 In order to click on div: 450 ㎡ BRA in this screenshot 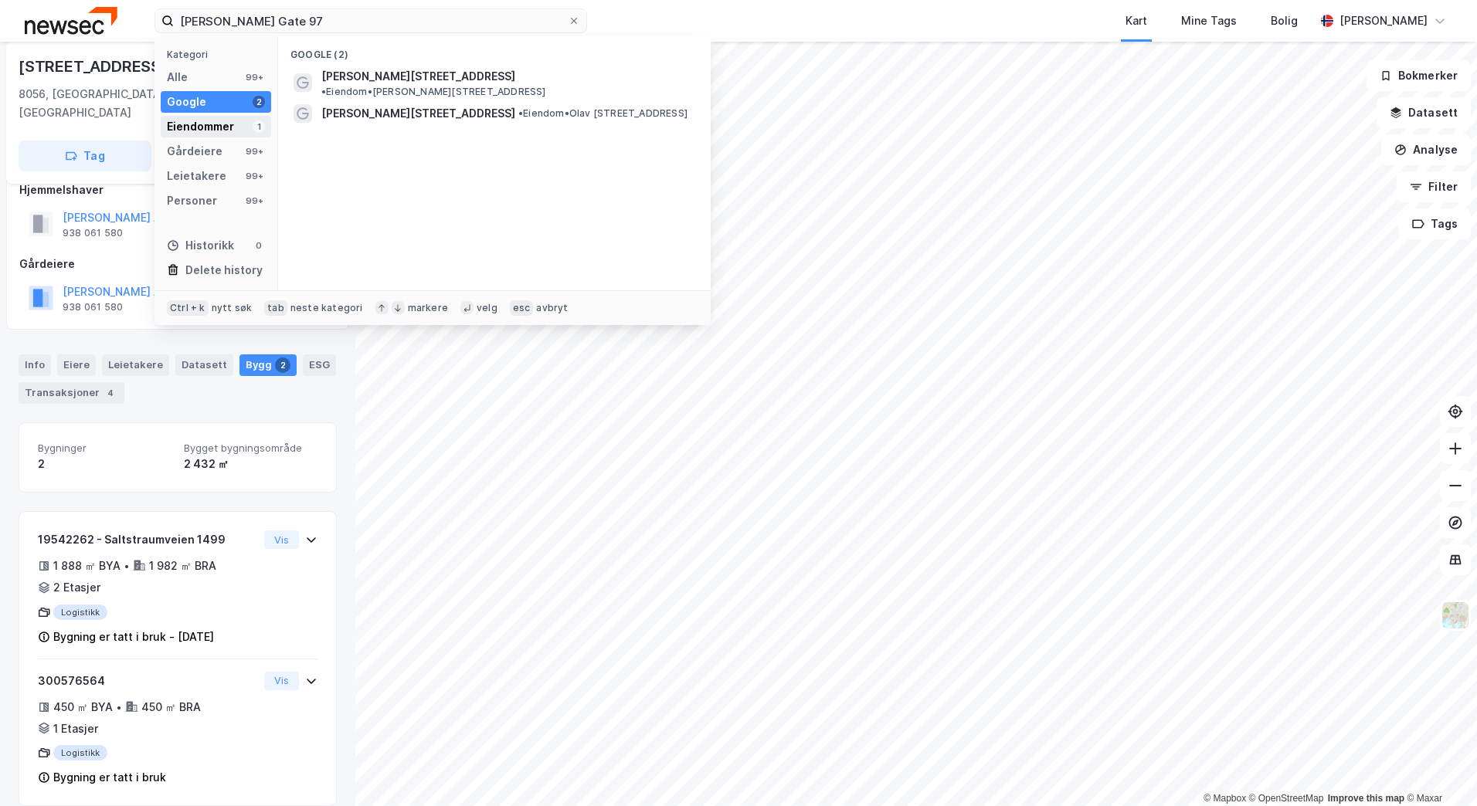, I will do `click(171, 707)`.